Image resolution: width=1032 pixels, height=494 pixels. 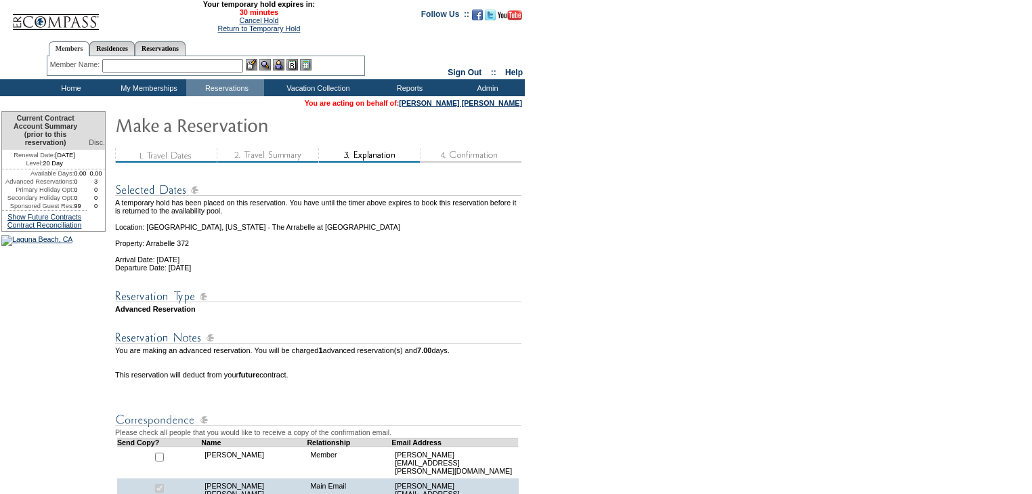 I want to click on td: 3, so click(x=96, y=182).